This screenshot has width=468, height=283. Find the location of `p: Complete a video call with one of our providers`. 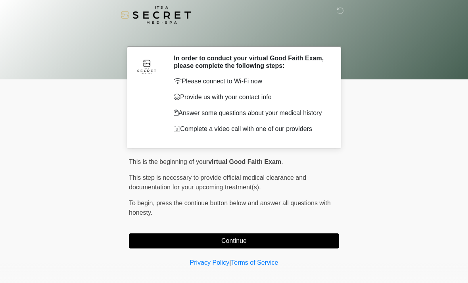

p: Complete a video call with one of our providers is located at coordinates (250, 129).